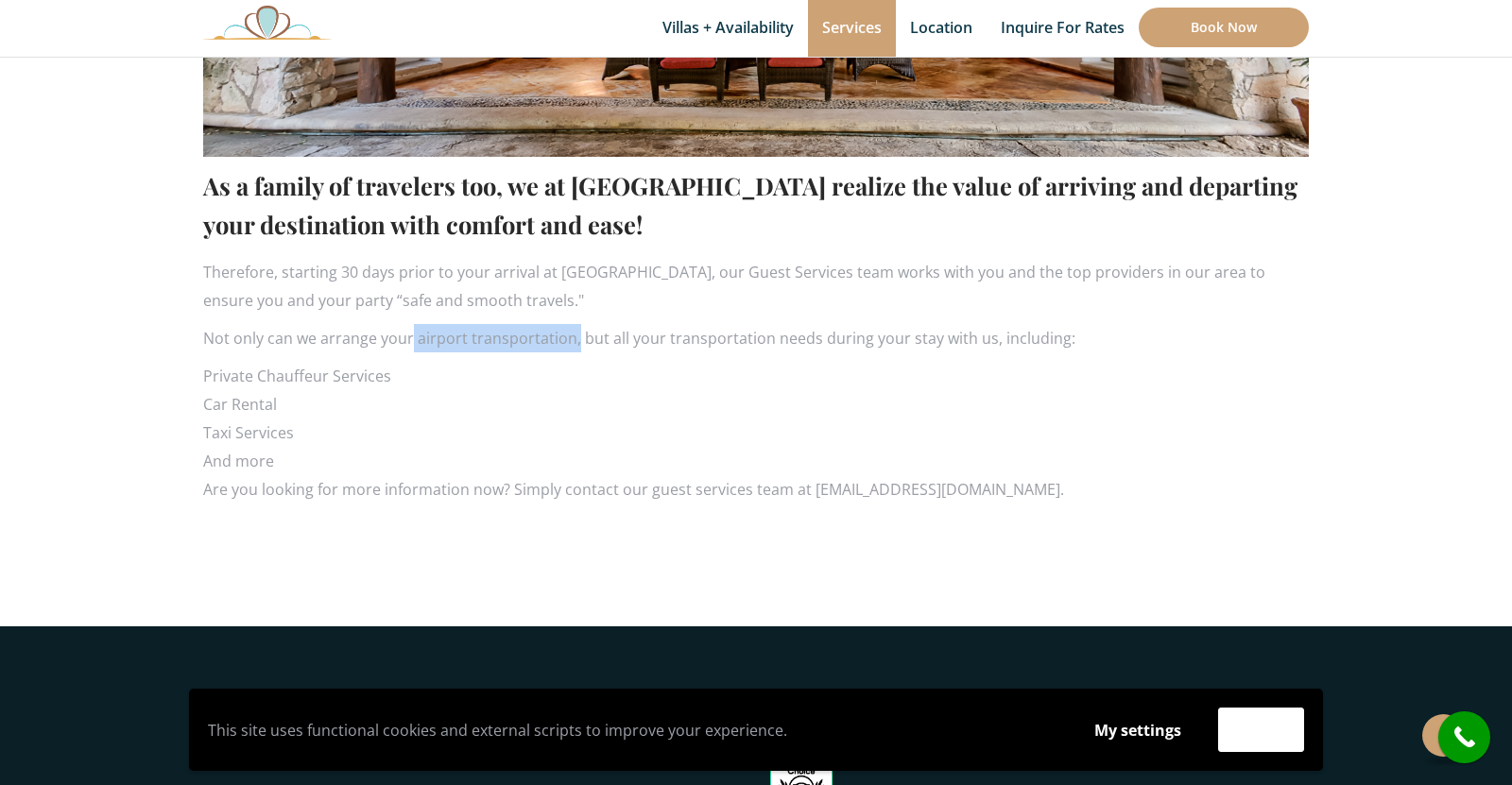 This screenshot has height=785, width=1512. I want to click on img: Awesome Logo, so click(267, 22).